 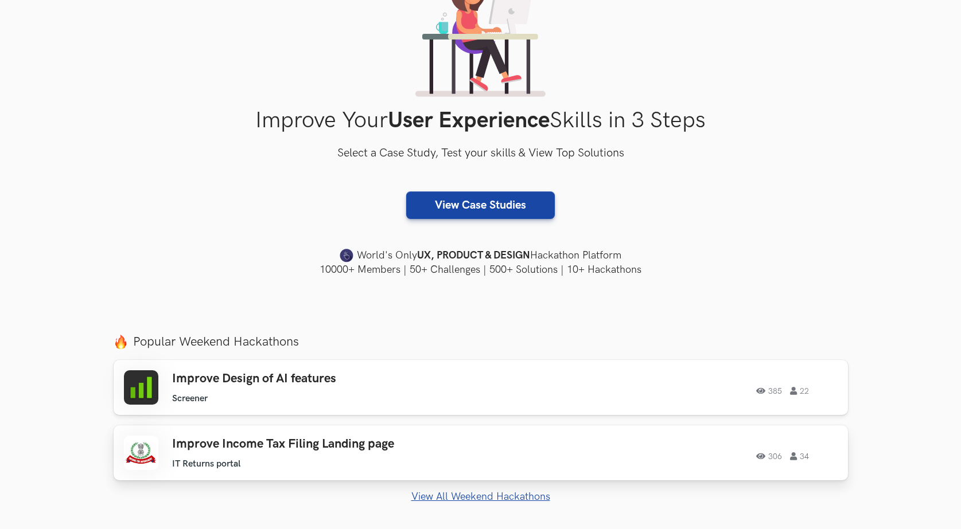 I want to click on a: Improve Income Tax Filing Landing page IT Returns portal 306 34, so click(x=481, y=453).